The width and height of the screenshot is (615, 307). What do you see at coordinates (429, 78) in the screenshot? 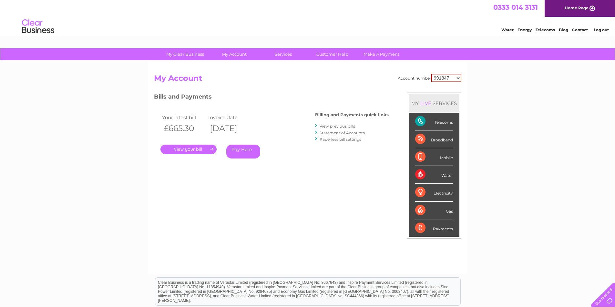
I see `div: Account number` at bounding box center [429, 78].